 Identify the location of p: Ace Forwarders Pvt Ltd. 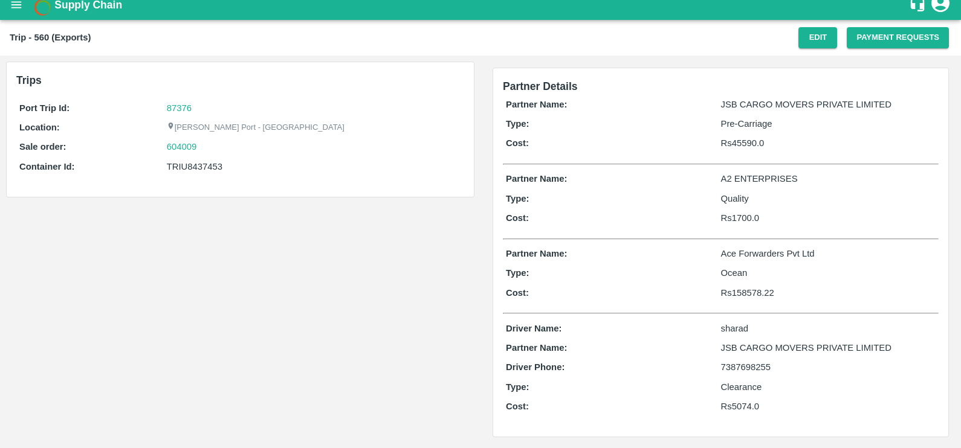
(828, 254).